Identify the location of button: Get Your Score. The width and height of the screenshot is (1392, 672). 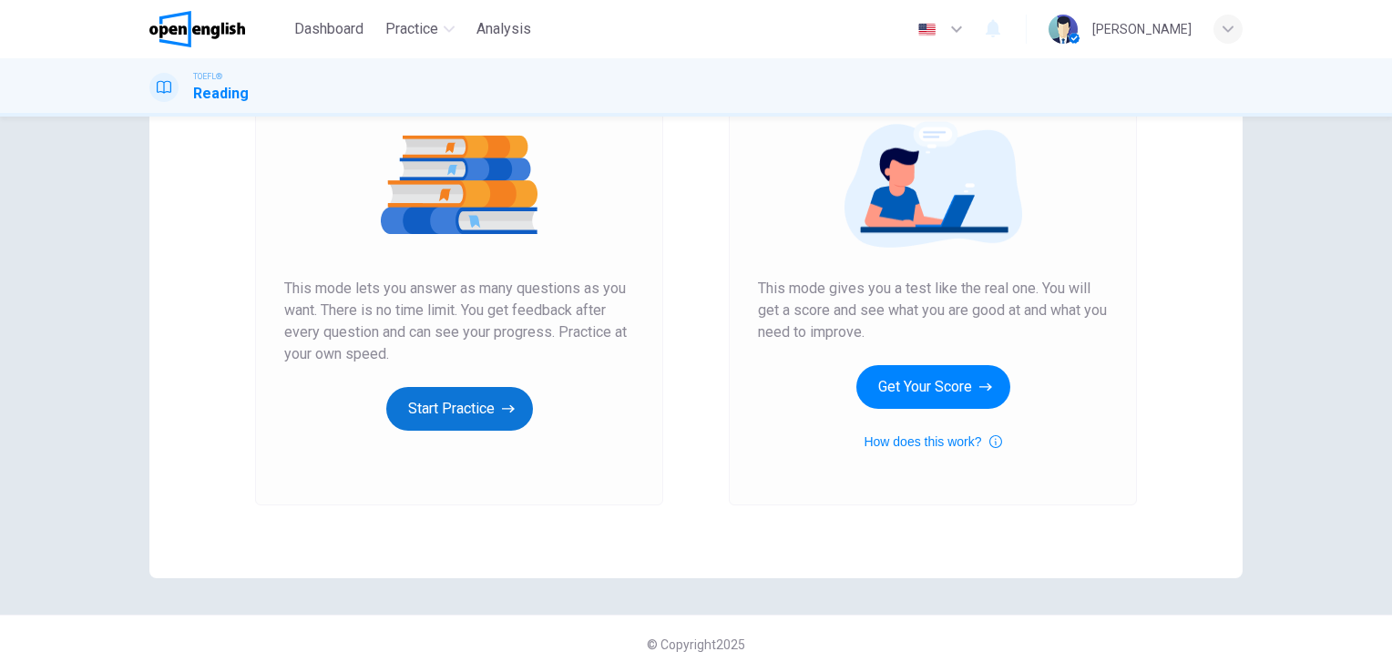
(933, 387).